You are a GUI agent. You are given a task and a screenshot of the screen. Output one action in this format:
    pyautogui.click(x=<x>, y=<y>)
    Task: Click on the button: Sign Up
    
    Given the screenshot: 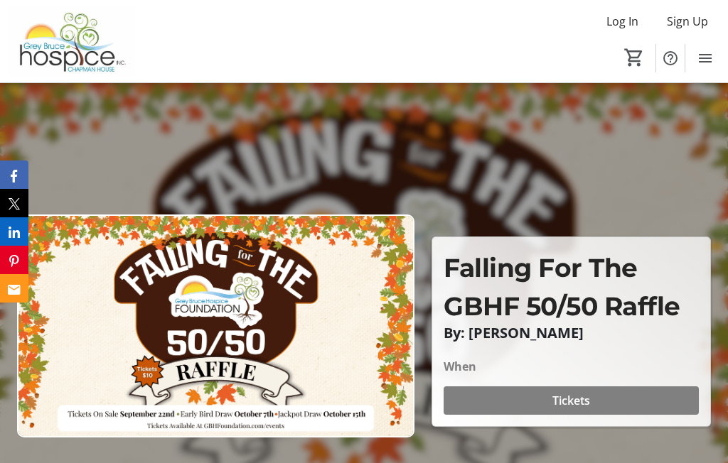 What is the action you would take?
    pyautogui.click(x=687, y=21)
    